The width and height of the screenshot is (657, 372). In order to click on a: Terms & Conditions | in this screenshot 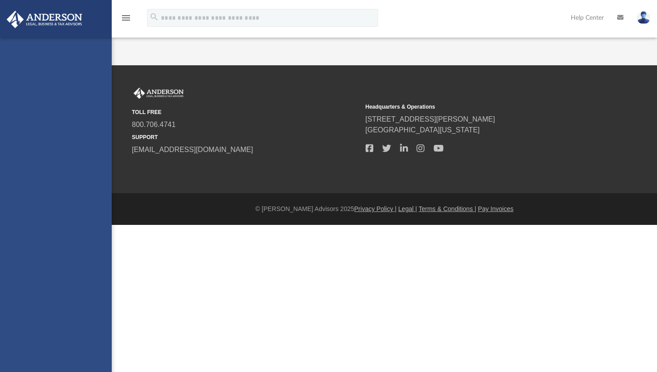, I will do `click(447, 209)`.